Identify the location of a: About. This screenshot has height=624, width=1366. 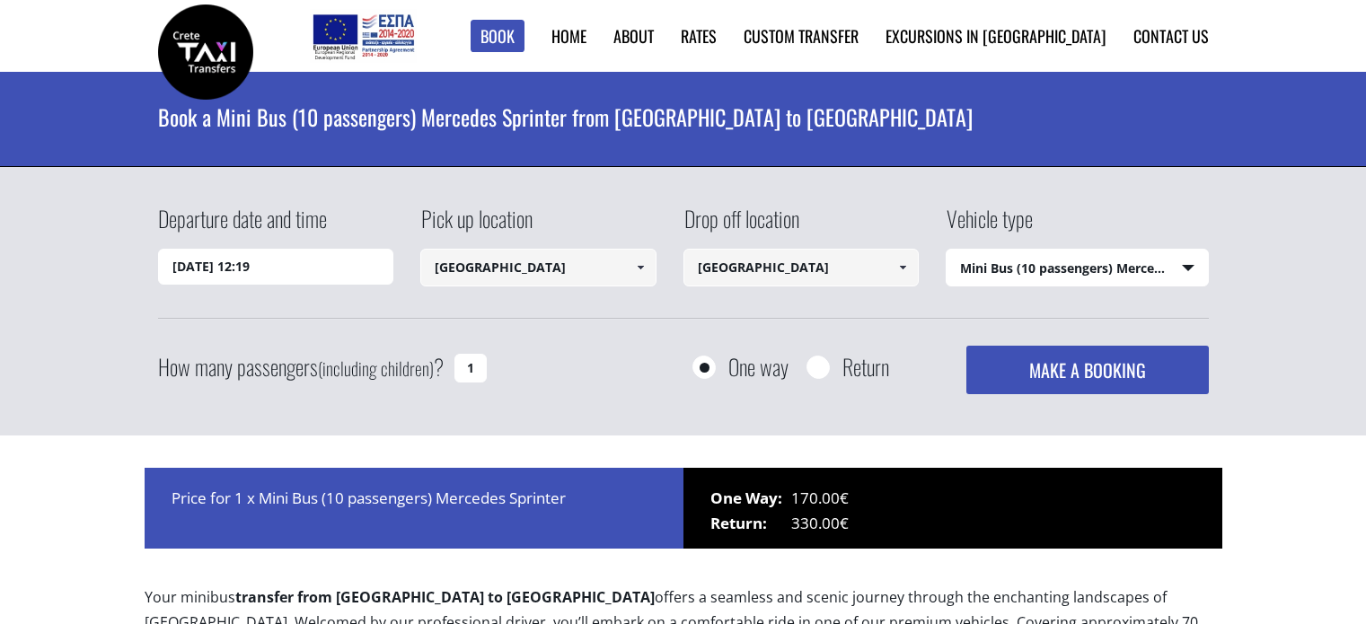
(633, 36).